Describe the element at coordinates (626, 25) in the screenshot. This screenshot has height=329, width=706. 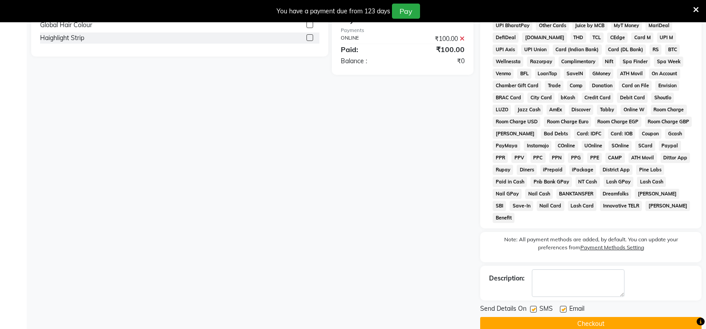
I see `span: MyT Money` at that location.